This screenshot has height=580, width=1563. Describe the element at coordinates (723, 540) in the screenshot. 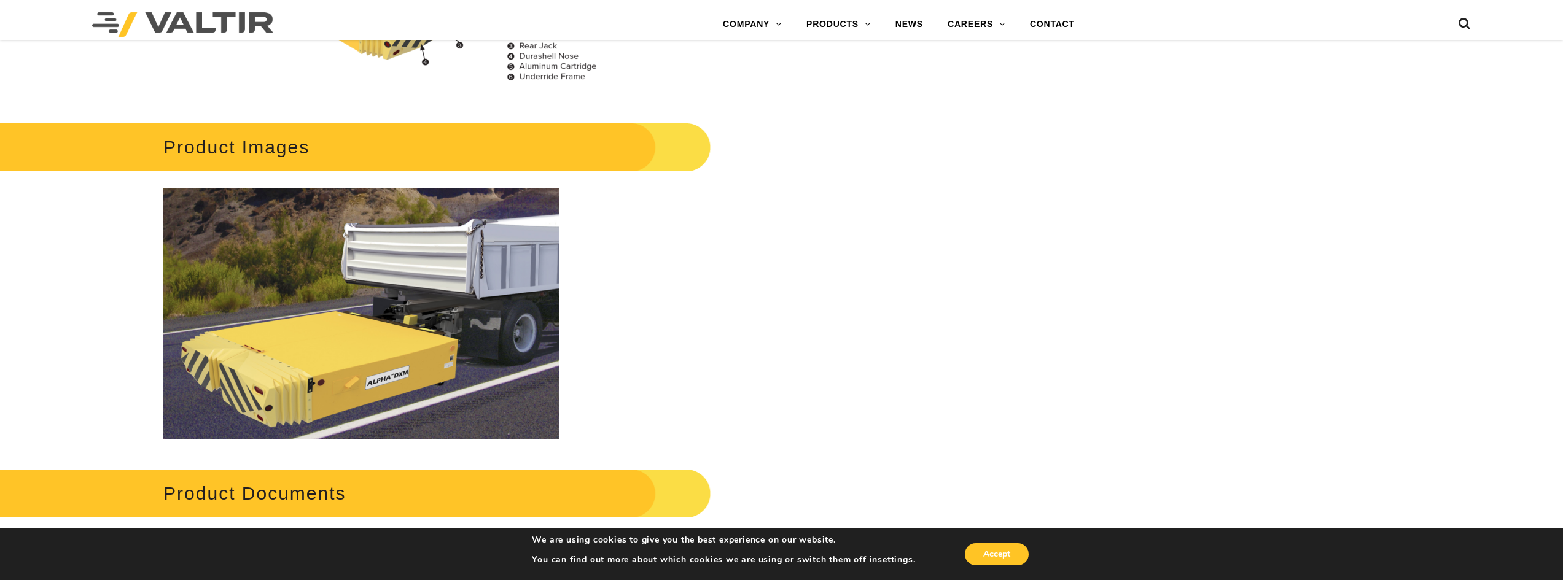

I see `p: We are using cookies to give you the best experience on our website.` at that location.